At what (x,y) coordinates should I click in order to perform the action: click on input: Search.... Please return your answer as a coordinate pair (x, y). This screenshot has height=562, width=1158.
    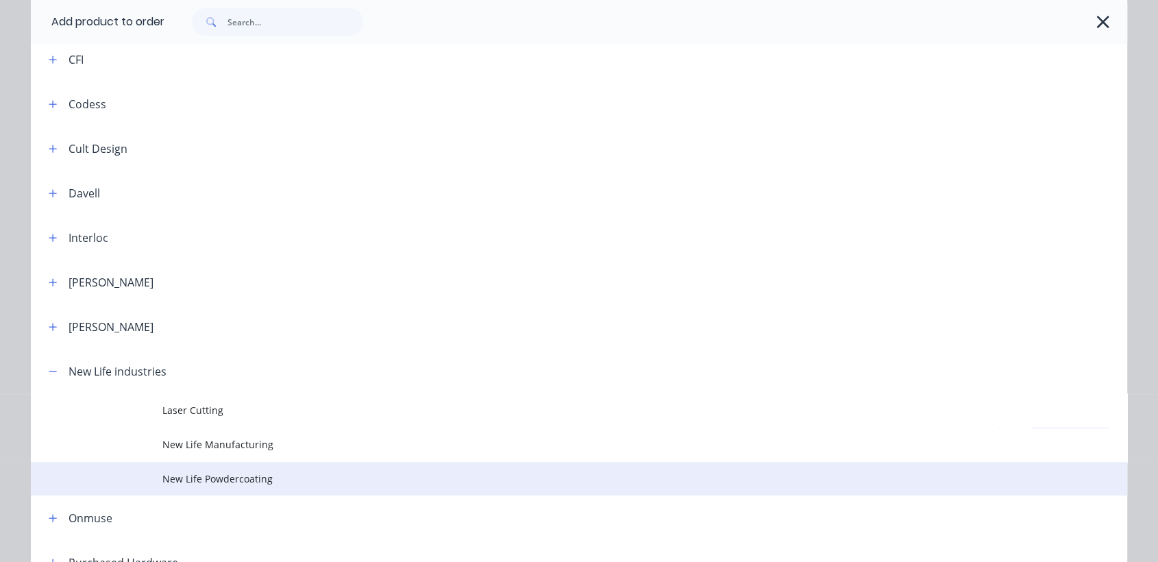
    Looking at the image, I should click on (295, 22).